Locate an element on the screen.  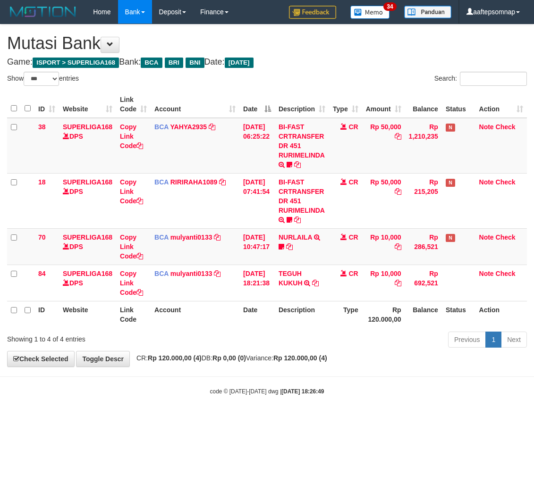
img: Button%20Memo.svg is located at coordinates (370, 12).